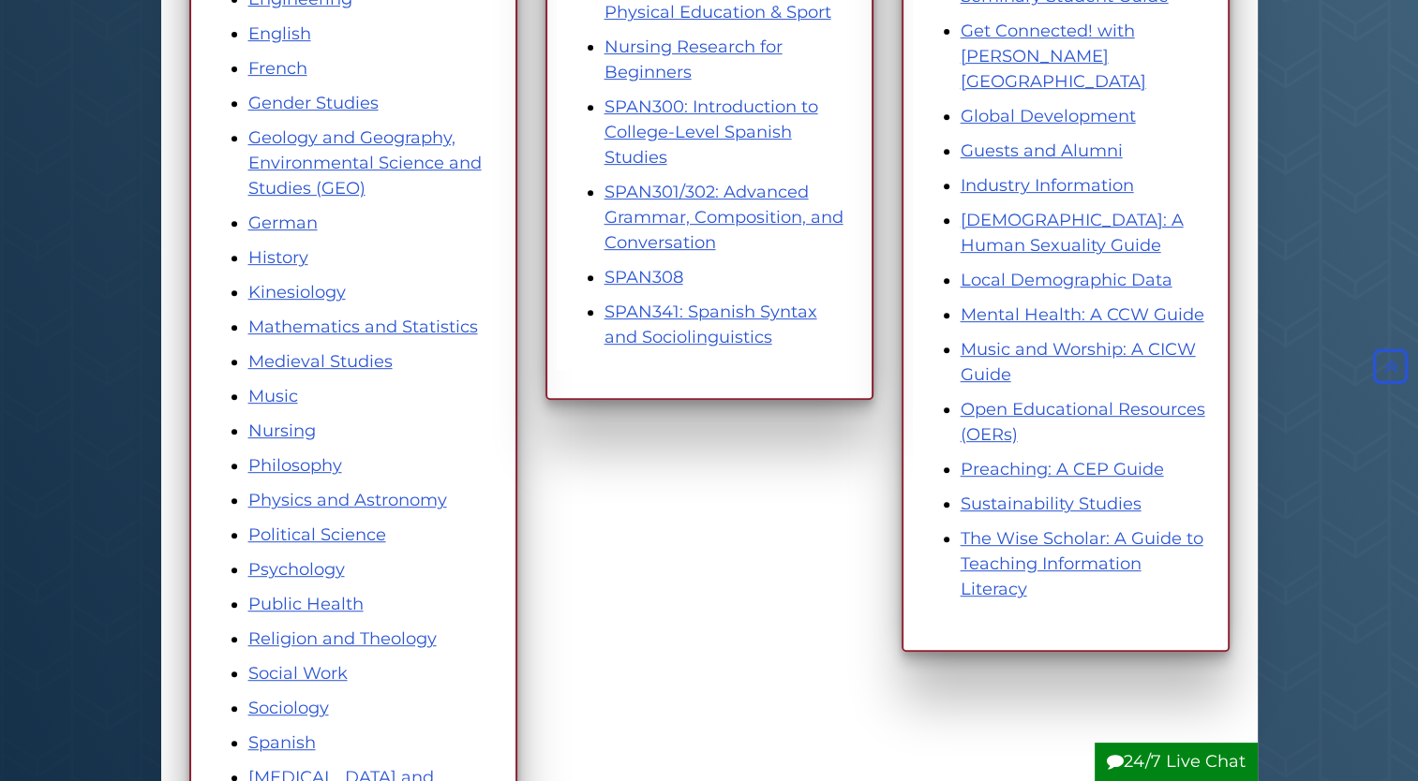 The height and width of the screenshot is (781, 1418). Describe the element at coordinates (1047, 116) in the screenshot. I see `a: Global Development` at that location.